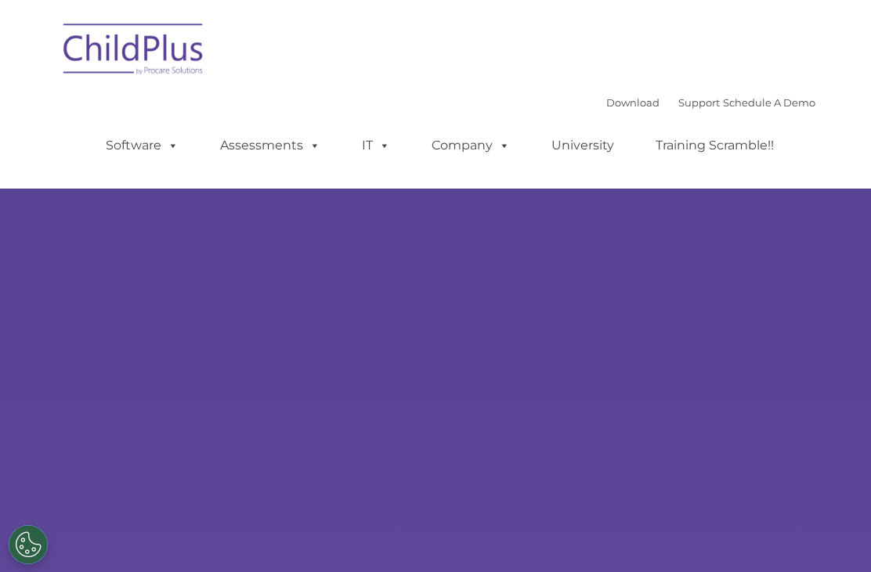 The height and width of the screenshot is (572, 871). Describe the element at coordinates (769, 103) in the screenshot. I see `a: Schedule A Demo` at that location.